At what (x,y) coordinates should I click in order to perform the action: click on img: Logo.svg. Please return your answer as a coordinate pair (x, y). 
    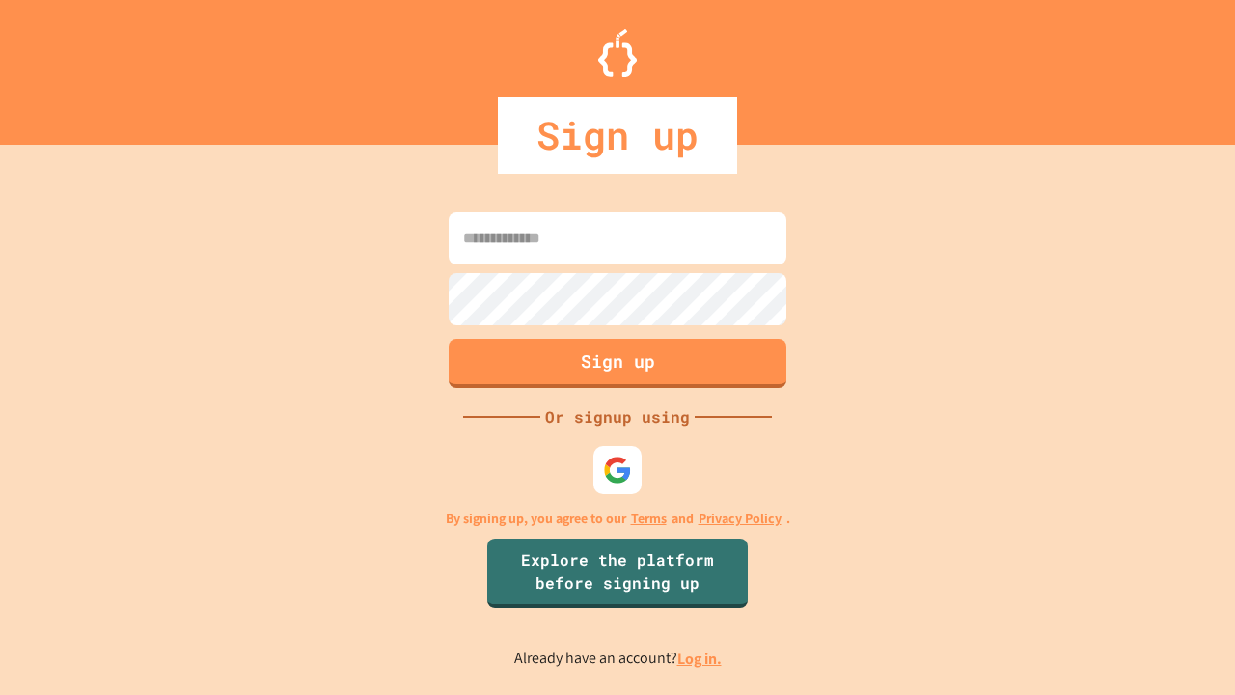
    Looking at the image, I should click on (618, 53).